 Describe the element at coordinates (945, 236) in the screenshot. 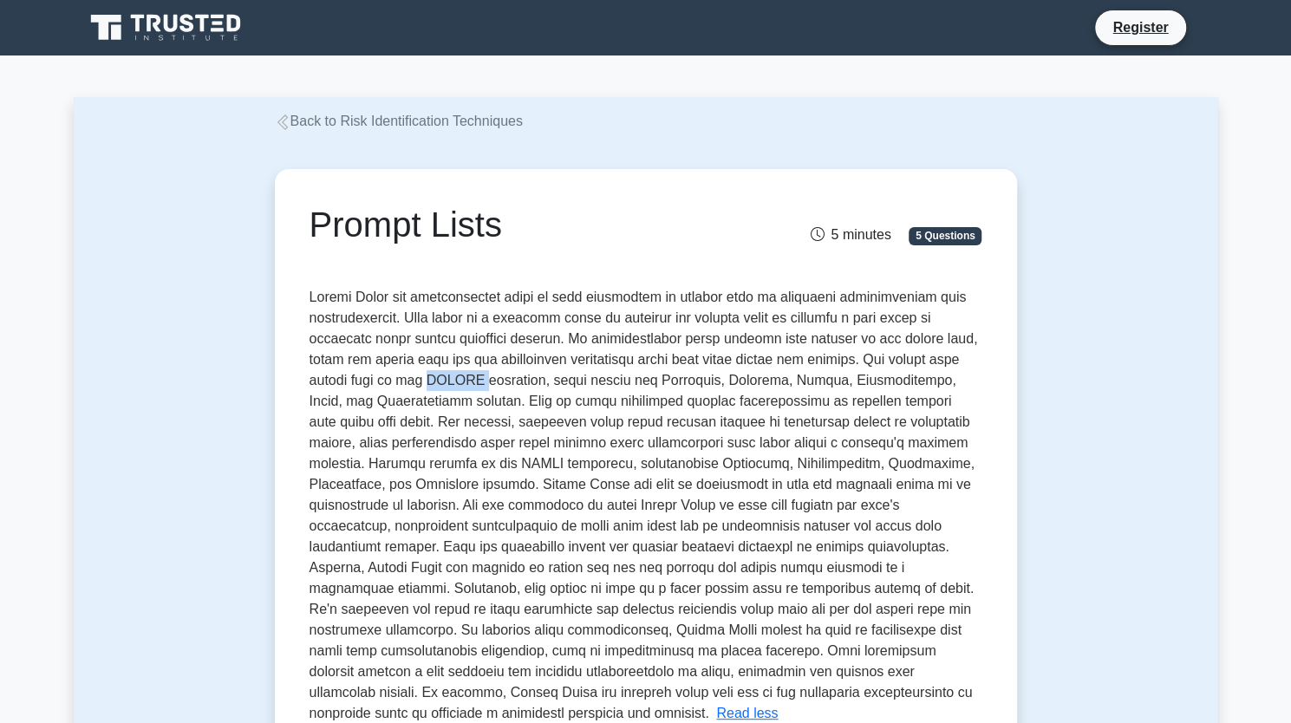

I see `span: 5 Questions` at that location.